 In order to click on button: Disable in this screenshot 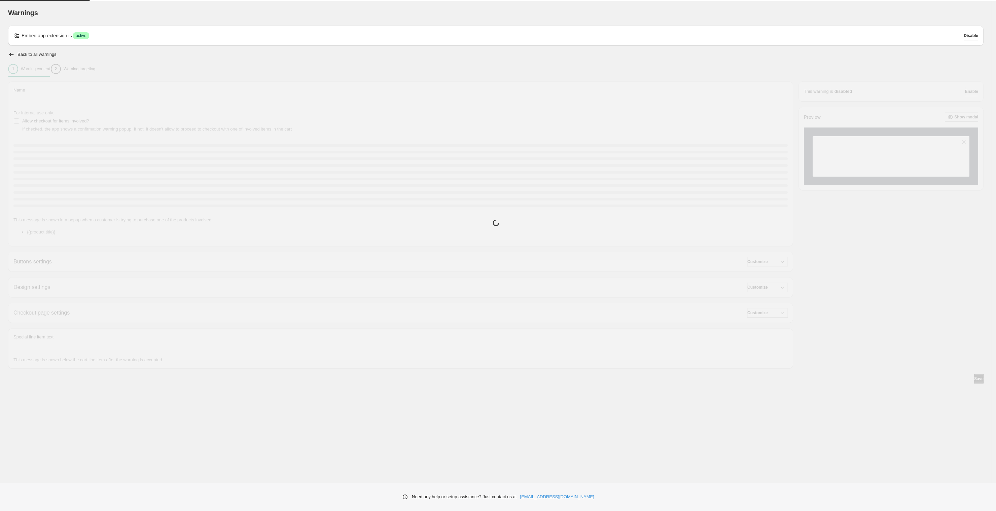, I will do `click(971, 36)`.